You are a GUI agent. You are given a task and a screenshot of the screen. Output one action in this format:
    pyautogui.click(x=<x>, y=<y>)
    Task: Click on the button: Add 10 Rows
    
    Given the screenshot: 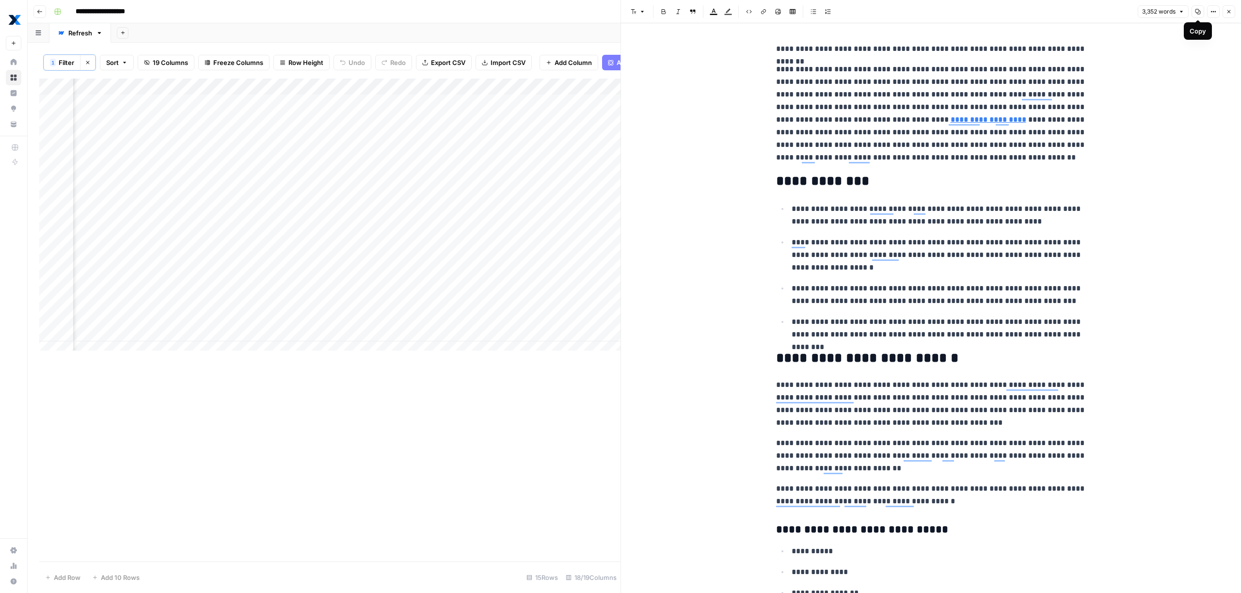 What is the action you would take?
    pyautogui.click(x=116, y=577)
    